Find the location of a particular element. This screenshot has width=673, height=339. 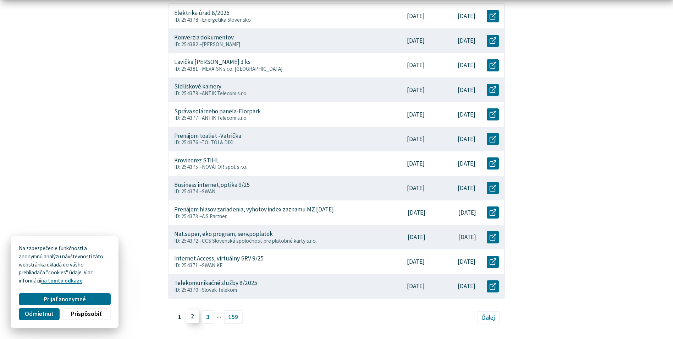

p: Telekomunikačné služby 8/2025 is located at coordinates (216, 283).